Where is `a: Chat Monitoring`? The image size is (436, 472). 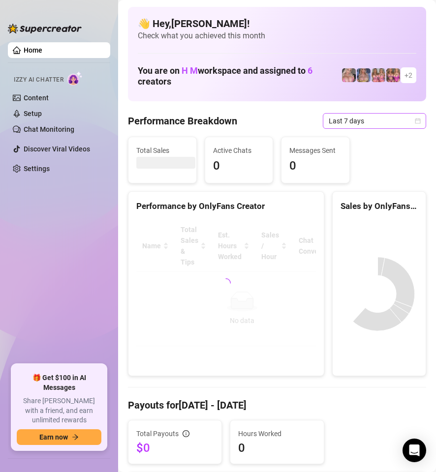
a: Chat Monitoring is located at coordinates (49, 129).